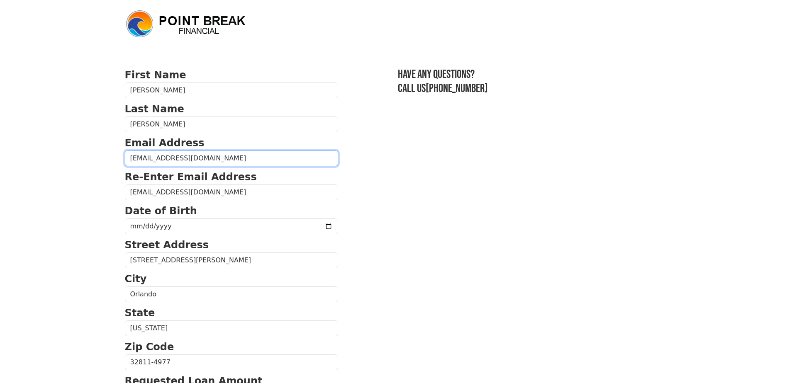  I want to click on strong: Zip Code, so click(149, 347).